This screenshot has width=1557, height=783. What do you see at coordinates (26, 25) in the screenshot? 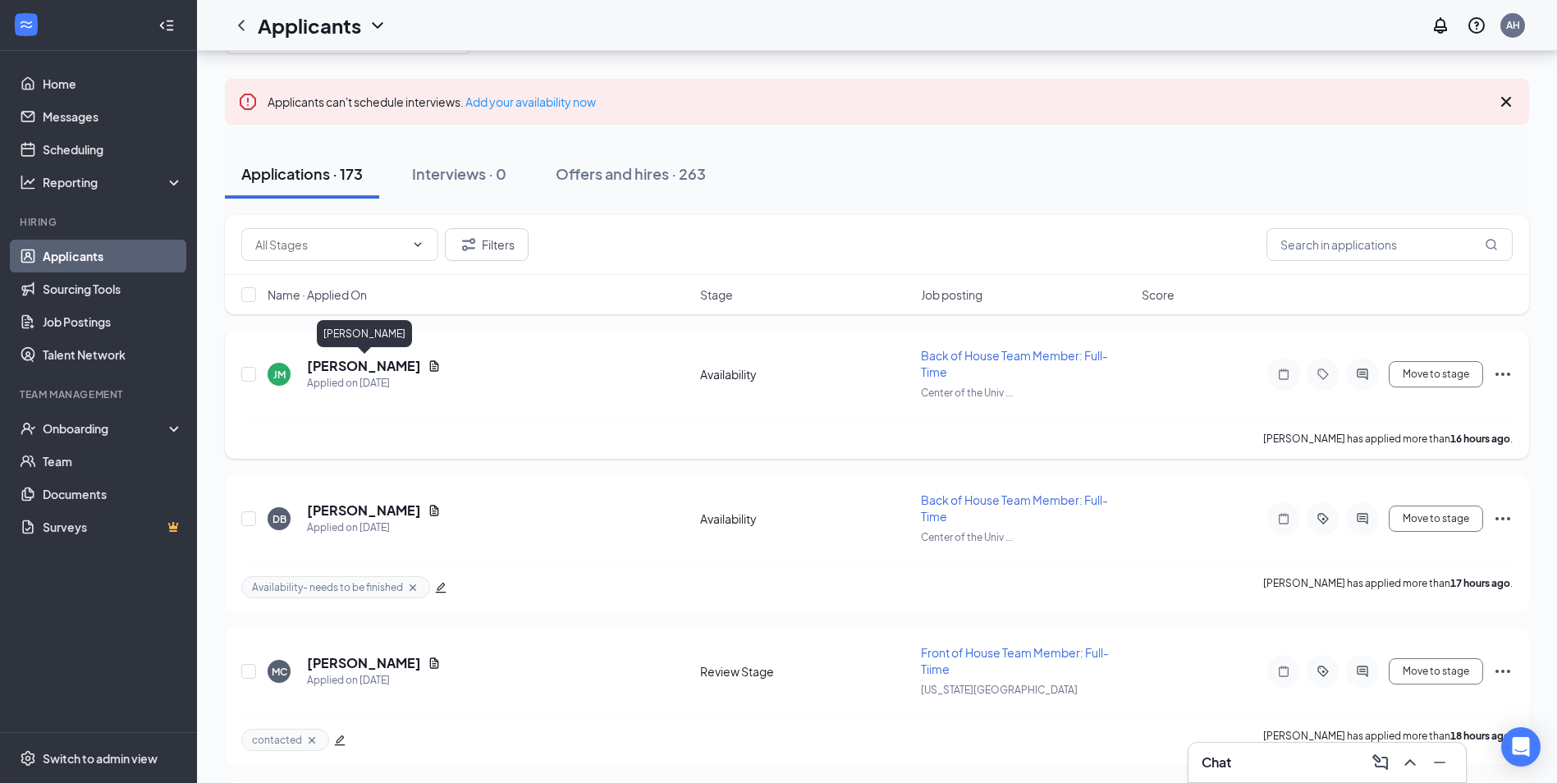
I see `svg: WorkstreamLogo` at bounding box center [26, 25].